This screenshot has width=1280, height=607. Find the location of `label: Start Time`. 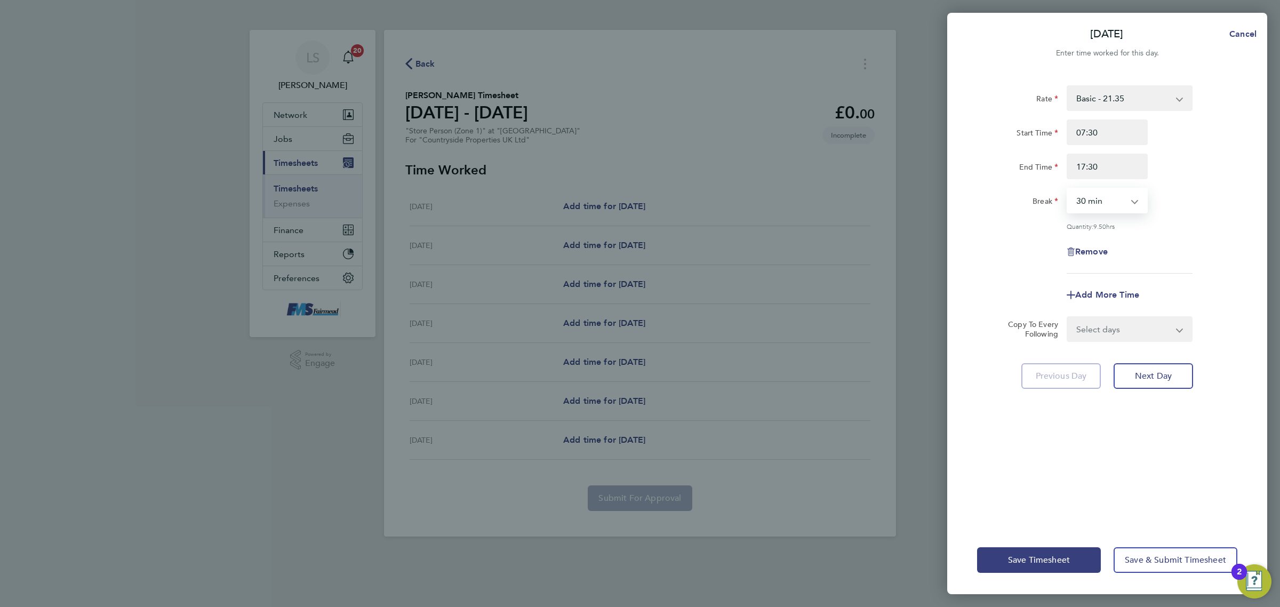

label: Start Time is located at coordinates (1037, 134).